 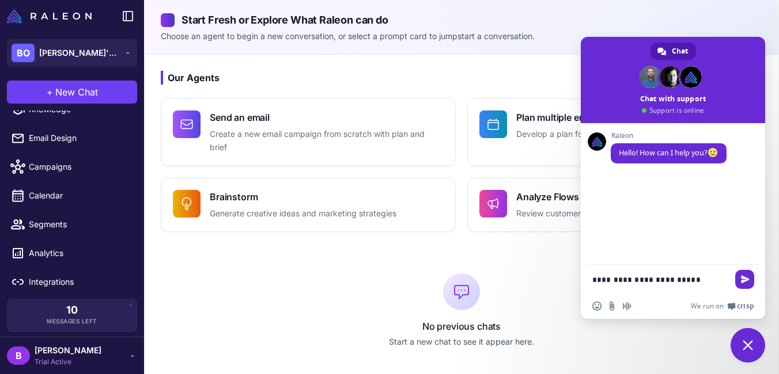 I want to click on span: Trial Active, so click(x=68, y=362).